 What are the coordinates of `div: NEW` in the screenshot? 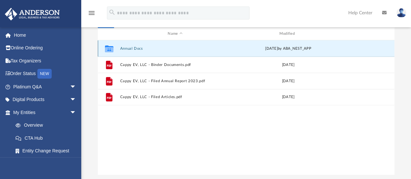 It's located at (45, 74).